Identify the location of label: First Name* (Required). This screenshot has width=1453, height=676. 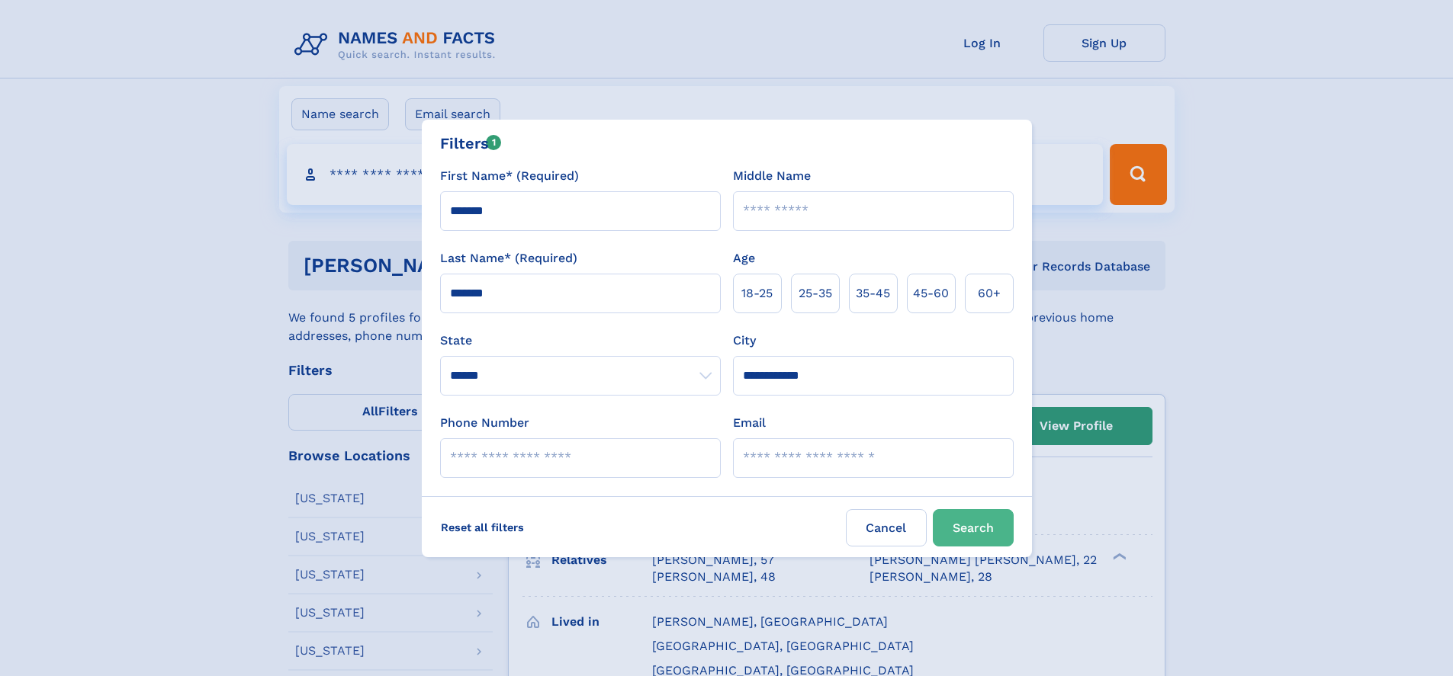
(509, 176).